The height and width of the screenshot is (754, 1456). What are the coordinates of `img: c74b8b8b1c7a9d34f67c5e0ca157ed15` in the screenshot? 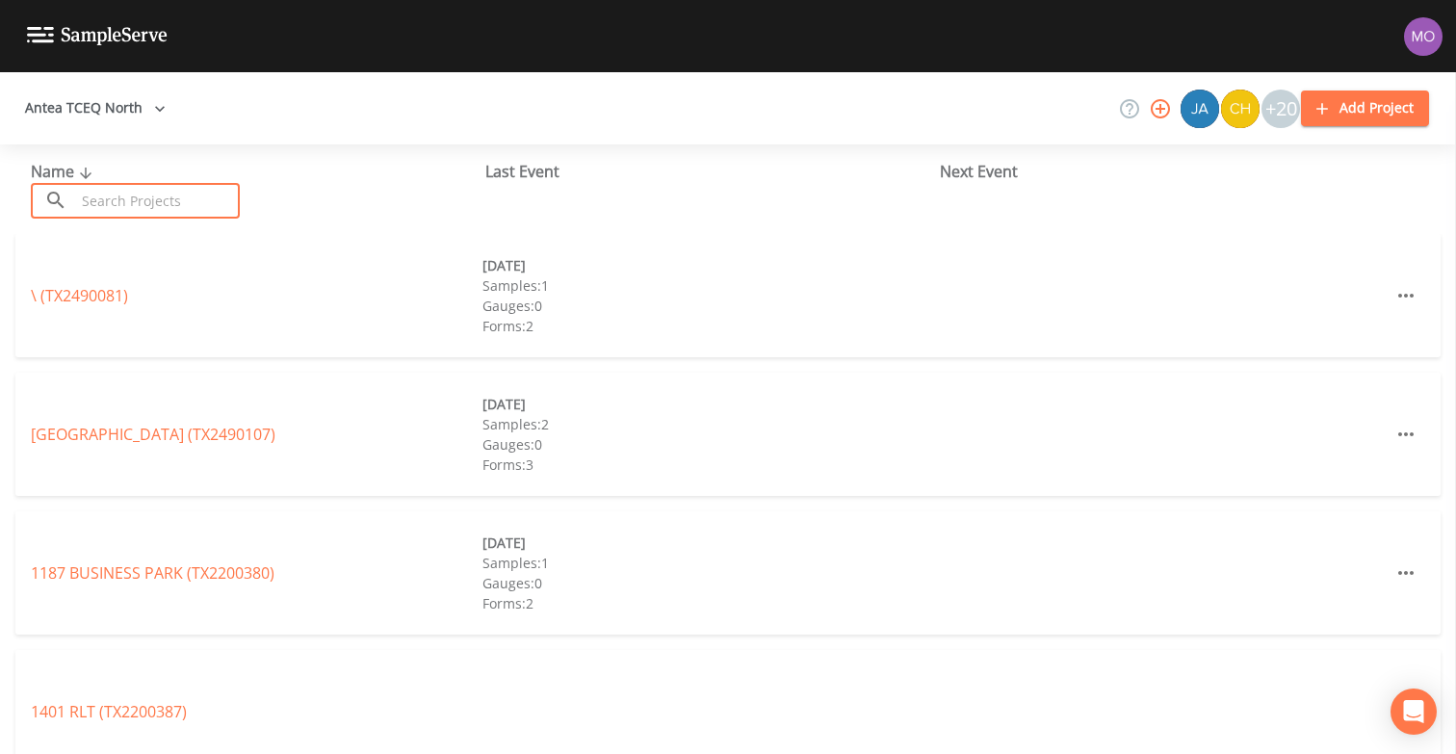 It's located at (1240, 109).